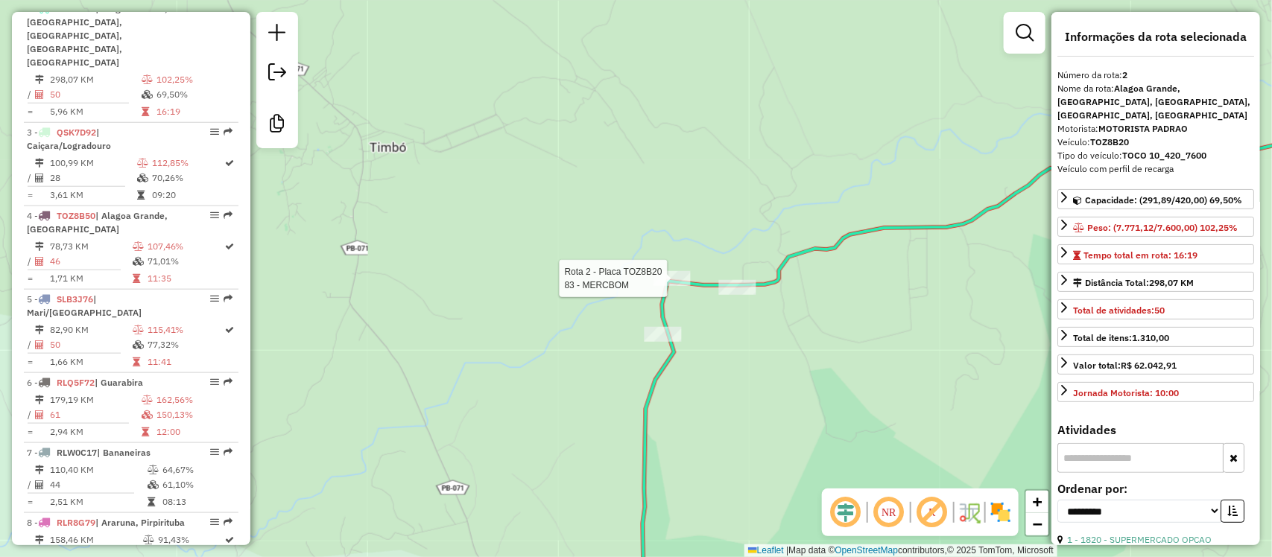  I want to click on td: 61,10%, so click(197, 485).